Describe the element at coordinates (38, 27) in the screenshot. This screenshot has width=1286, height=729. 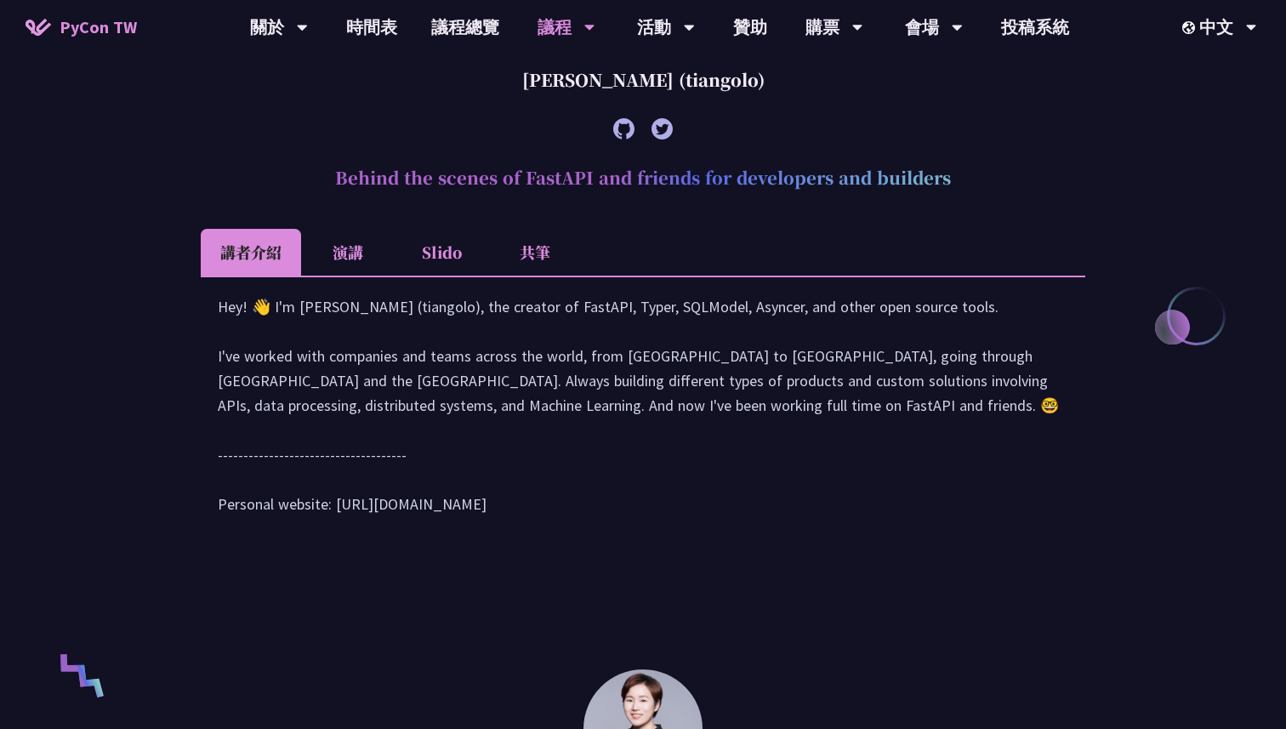
I see `img: Home icon of PyCon TW 2025` at that location.